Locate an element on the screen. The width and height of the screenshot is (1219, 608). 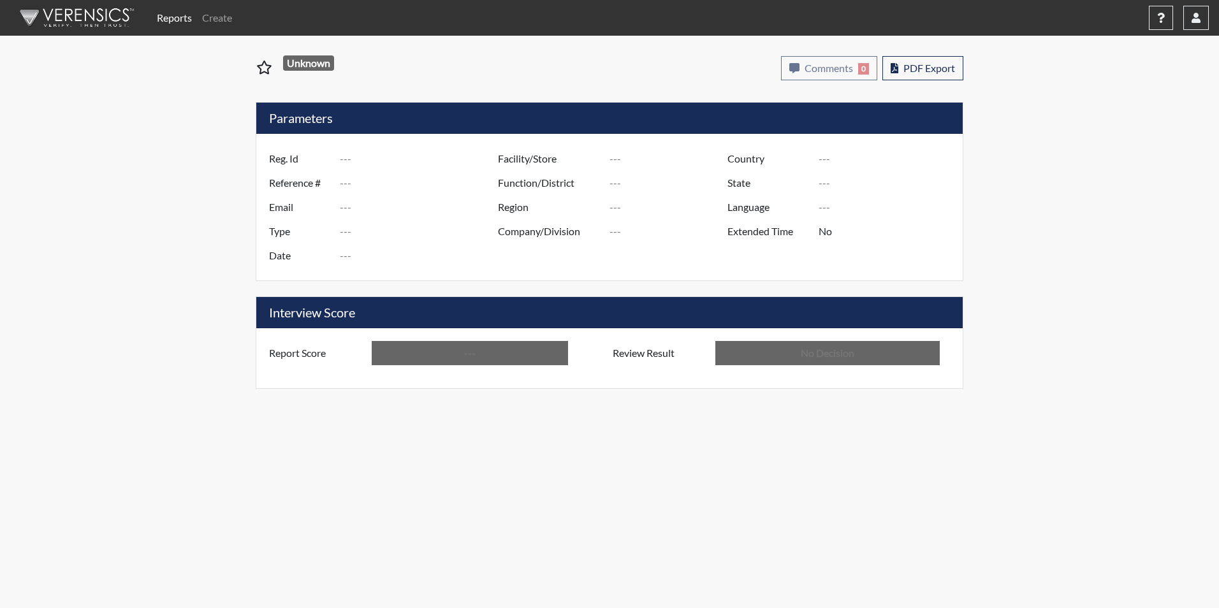
span: PDF Export is located at coordinates (929, 68).